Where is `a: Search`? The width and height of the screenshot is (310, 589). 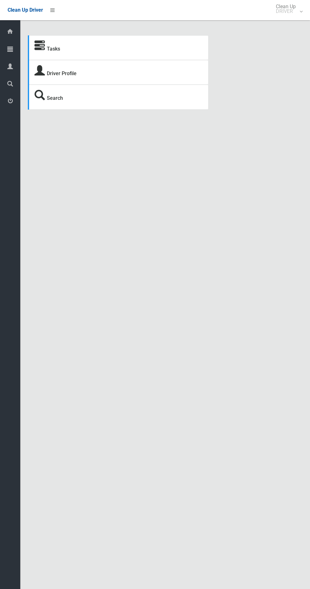 a: Search is located at coordinates (55, 98).